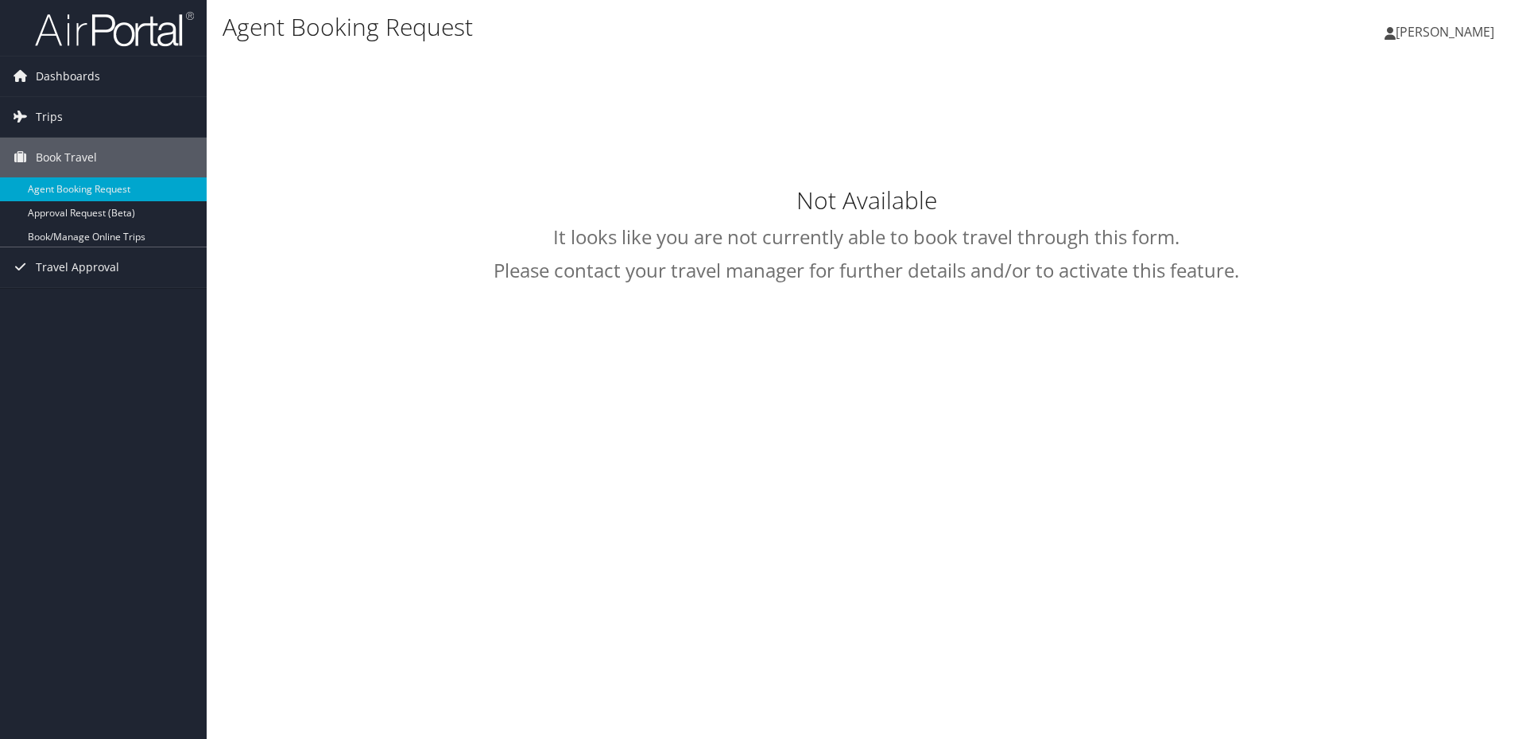 The height and width of the screenshot is (739, 1526). Describe the element at coordinates (866, 237) in the screenshot. I see `h2: It looks like you are not currently able to book travel through this form.` at that location.